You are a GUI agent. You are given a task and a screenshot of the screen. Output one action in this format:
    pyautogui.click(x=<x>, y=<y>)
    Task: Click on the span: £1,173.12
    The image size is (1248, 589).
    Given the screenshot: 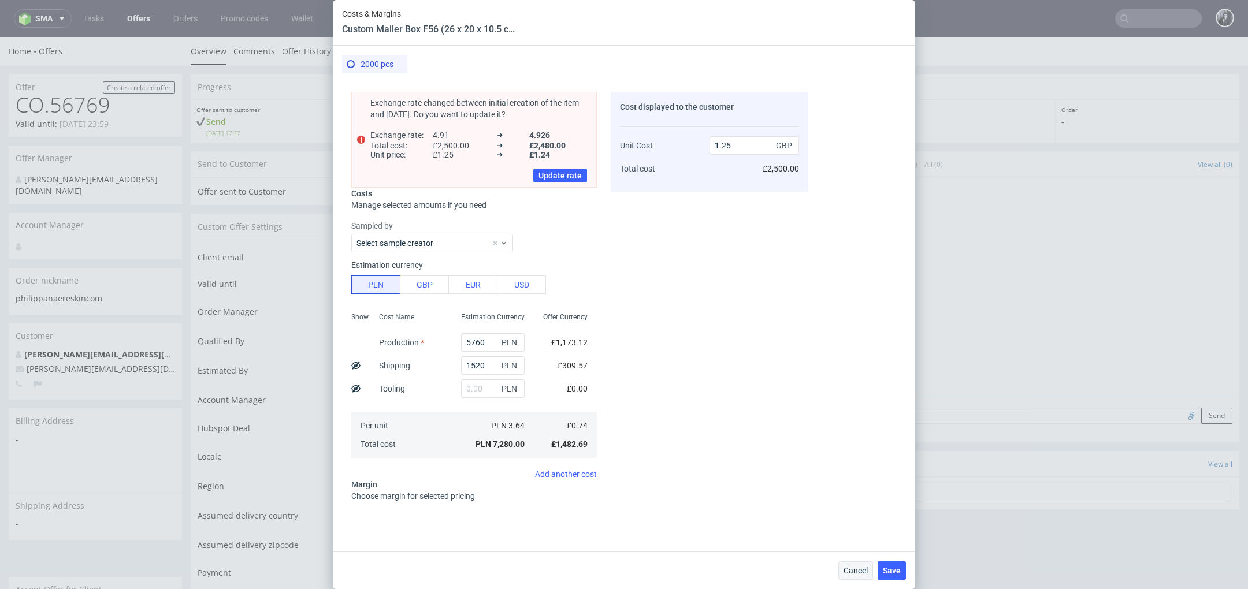 What is the action you would take?
    pyautogui.click(x=569, y=343)
    